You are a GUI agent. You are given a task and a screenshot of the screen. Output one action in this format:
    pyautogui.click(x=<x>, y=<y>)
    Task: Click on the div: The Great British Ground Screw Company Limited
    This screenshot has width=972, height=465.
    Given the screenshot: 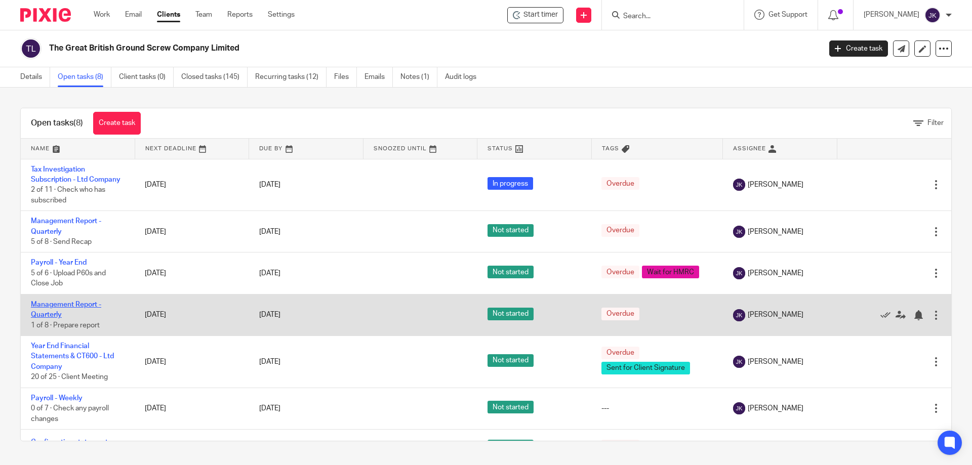 What is the action you would take?
    pyautogui.click(x=535, y=15)
    